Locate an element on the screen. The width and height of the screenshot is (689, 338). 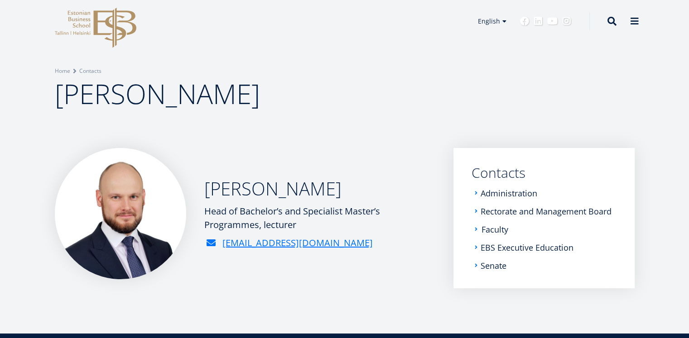
a: Senate is located at coordinates (493, 266).